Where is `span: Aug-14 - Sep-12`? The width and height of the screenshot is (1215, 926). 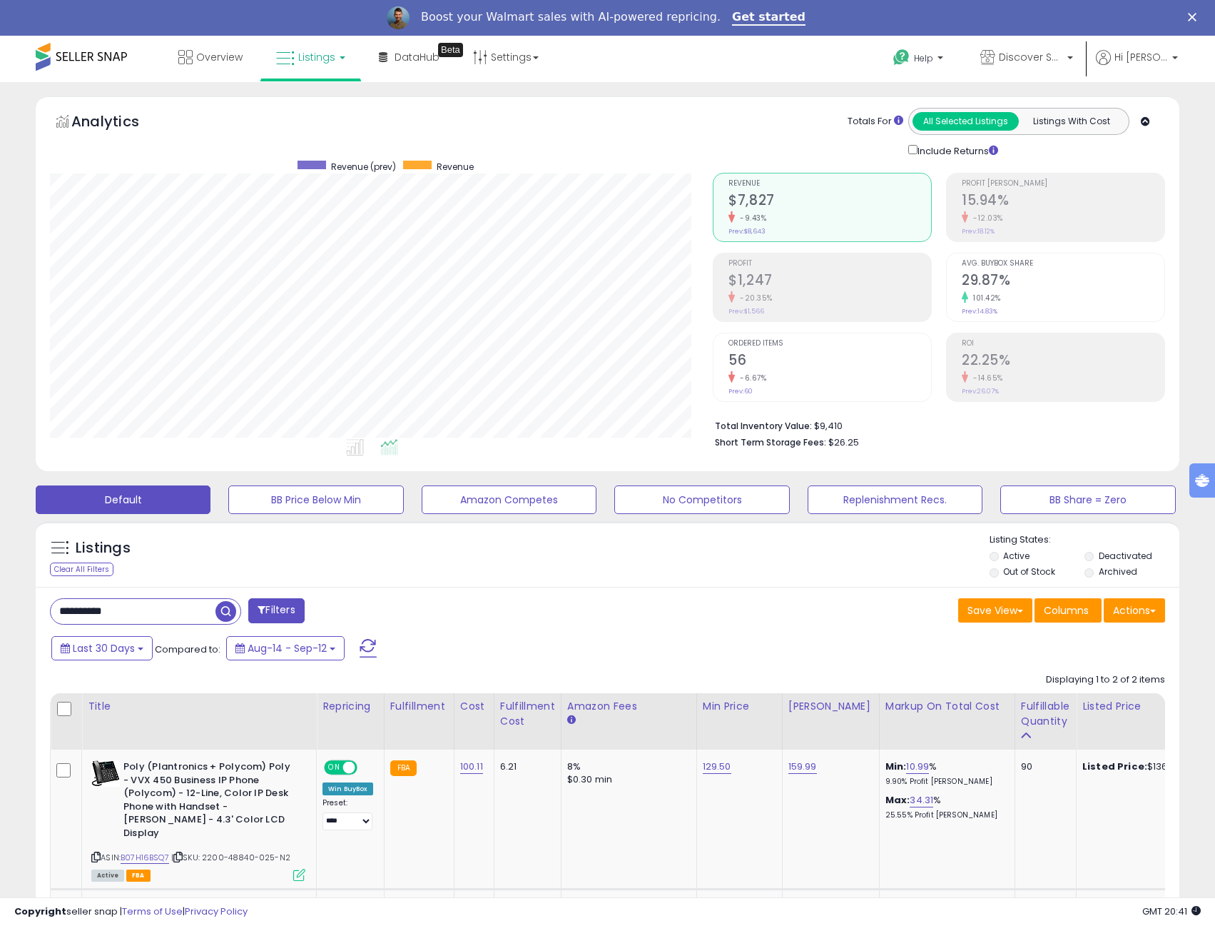 span: Aug-14 - Sep-12 is located at coordinates (287, 648).